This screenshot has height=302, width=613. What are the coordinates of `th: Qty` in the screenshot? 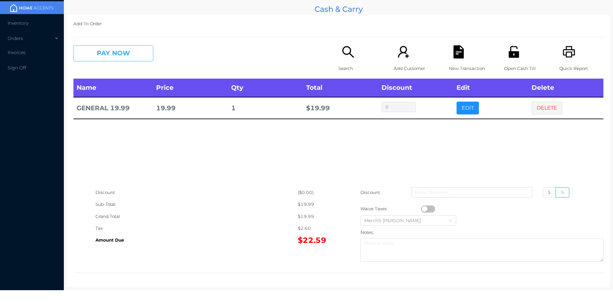 It's located at (265, 88).